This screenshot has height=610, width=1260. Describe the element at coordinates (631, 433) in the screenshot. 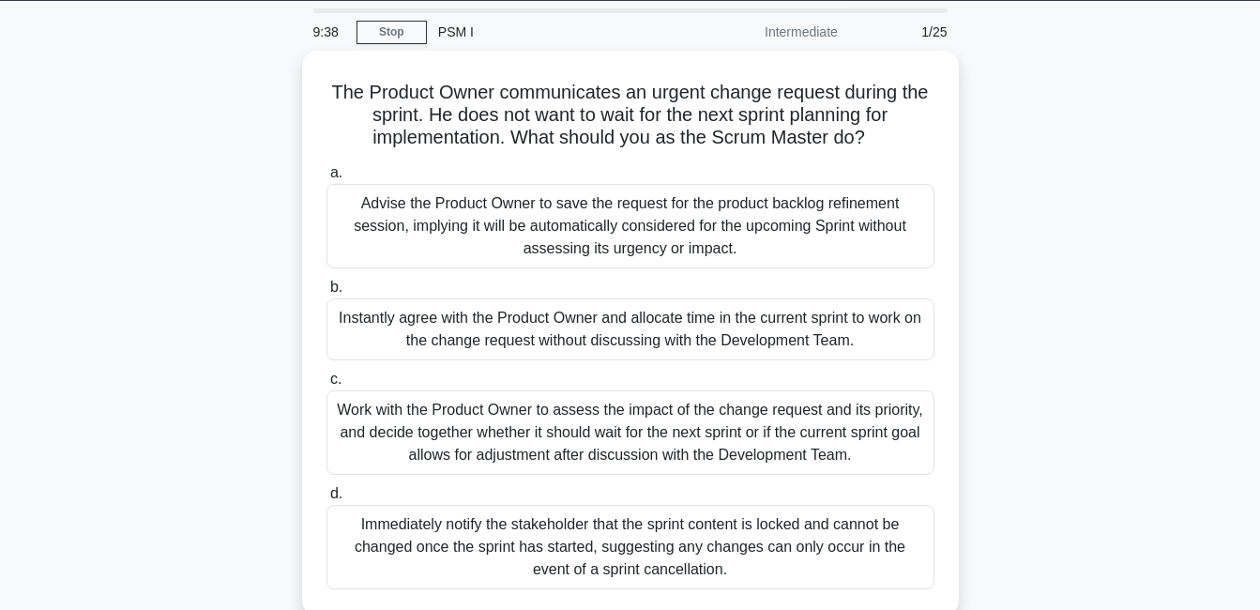

I see `div: Work with the Product Owner to assess the impact of the change request and its priority, and deci...` at that location.